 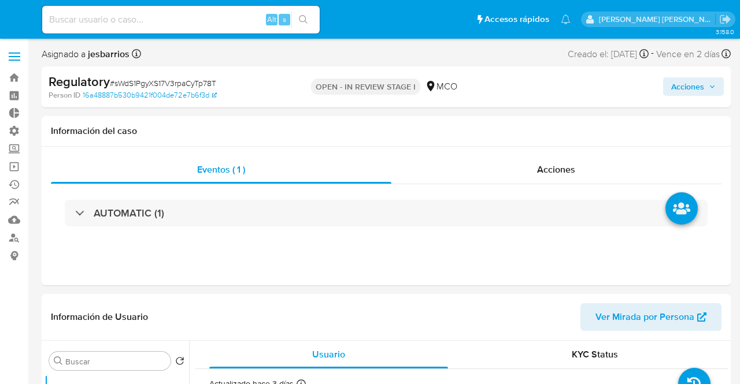 I want to click on span: Alt, so click(x=272, y=19).